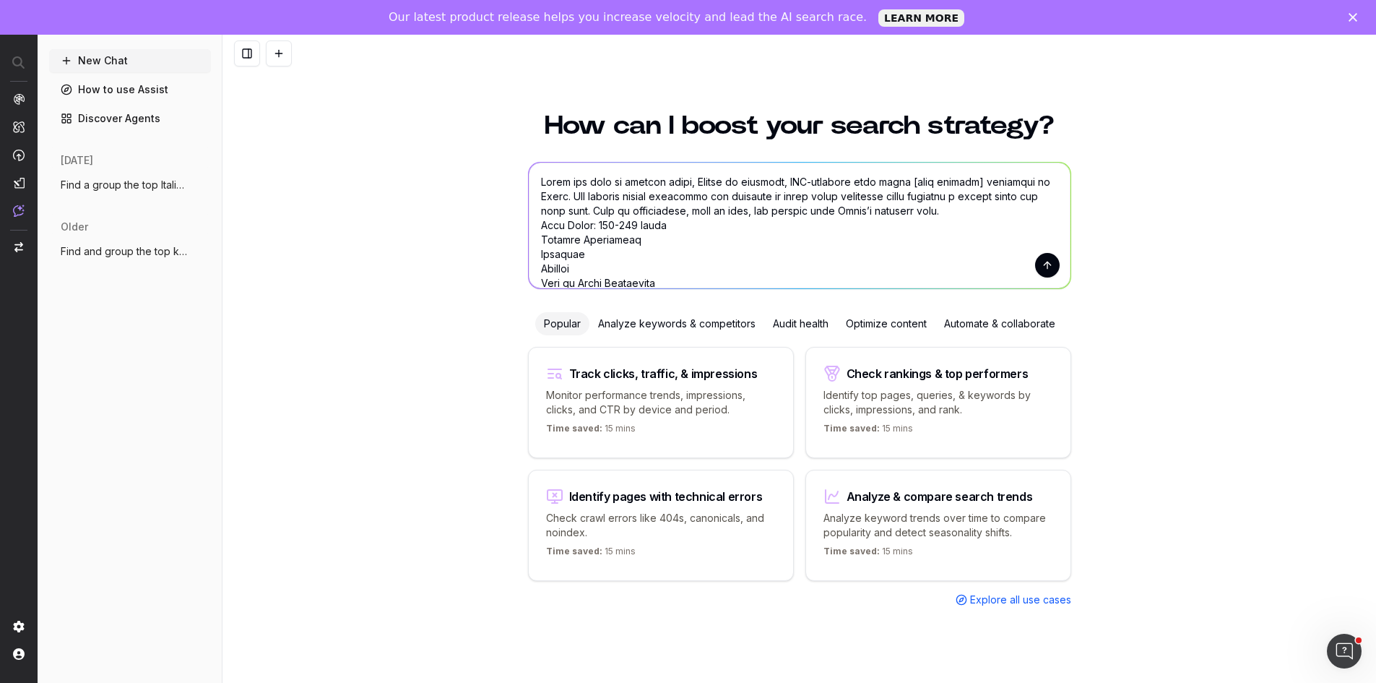 This screenshot has height=683, width=1376. I want to click on img: Studio, so click(19, 183).